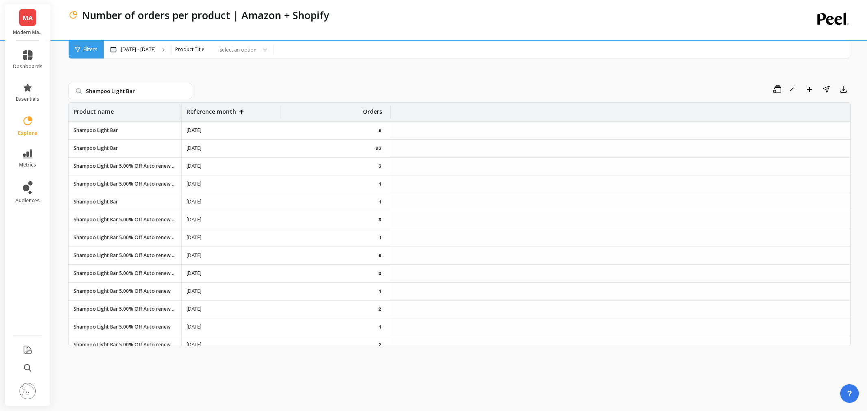 This screenshot has width=867, height=411. What do you see at coordinates (28, 201) in the screenshot?
I see `span: audiences` at bounding box center [28, 201].